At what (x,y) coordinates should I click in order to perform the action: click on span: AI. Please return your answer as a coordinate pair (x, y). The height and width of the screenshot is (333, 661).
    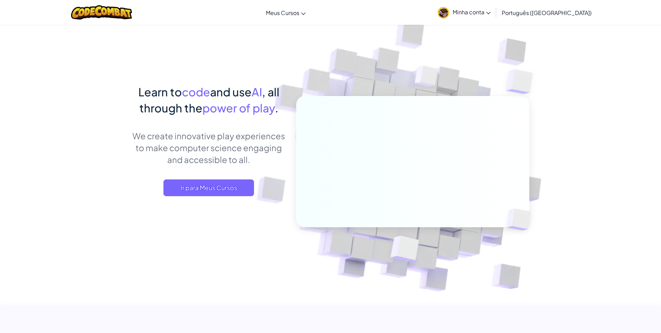
    Looking at the image, I should click on (257, 92).